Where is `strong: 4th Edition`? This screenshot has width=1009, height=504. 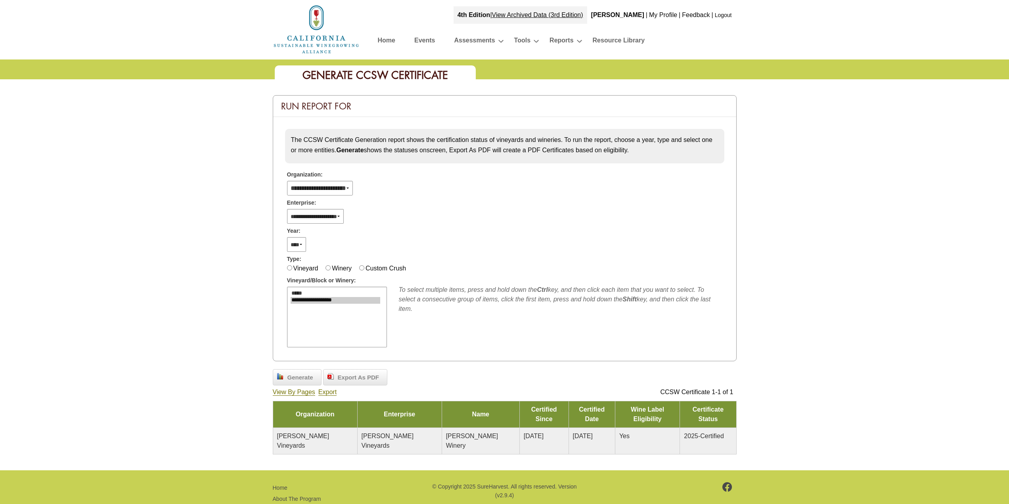
strong: 4th Edition is located at coordinates (474, 15).